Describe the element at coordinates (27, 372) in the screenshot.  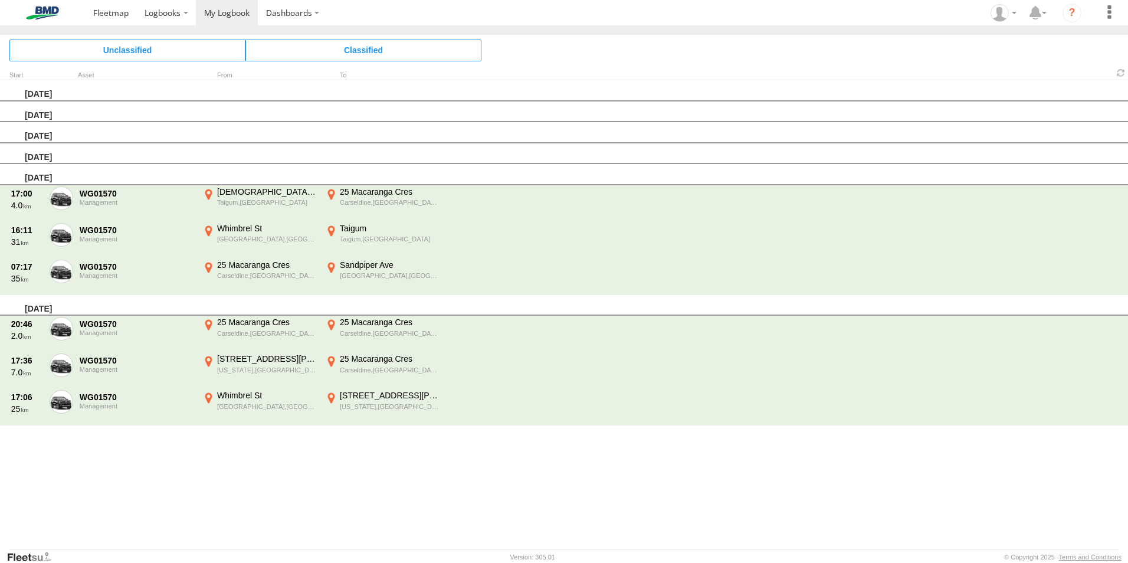
I see `div: 7.0` at that location.